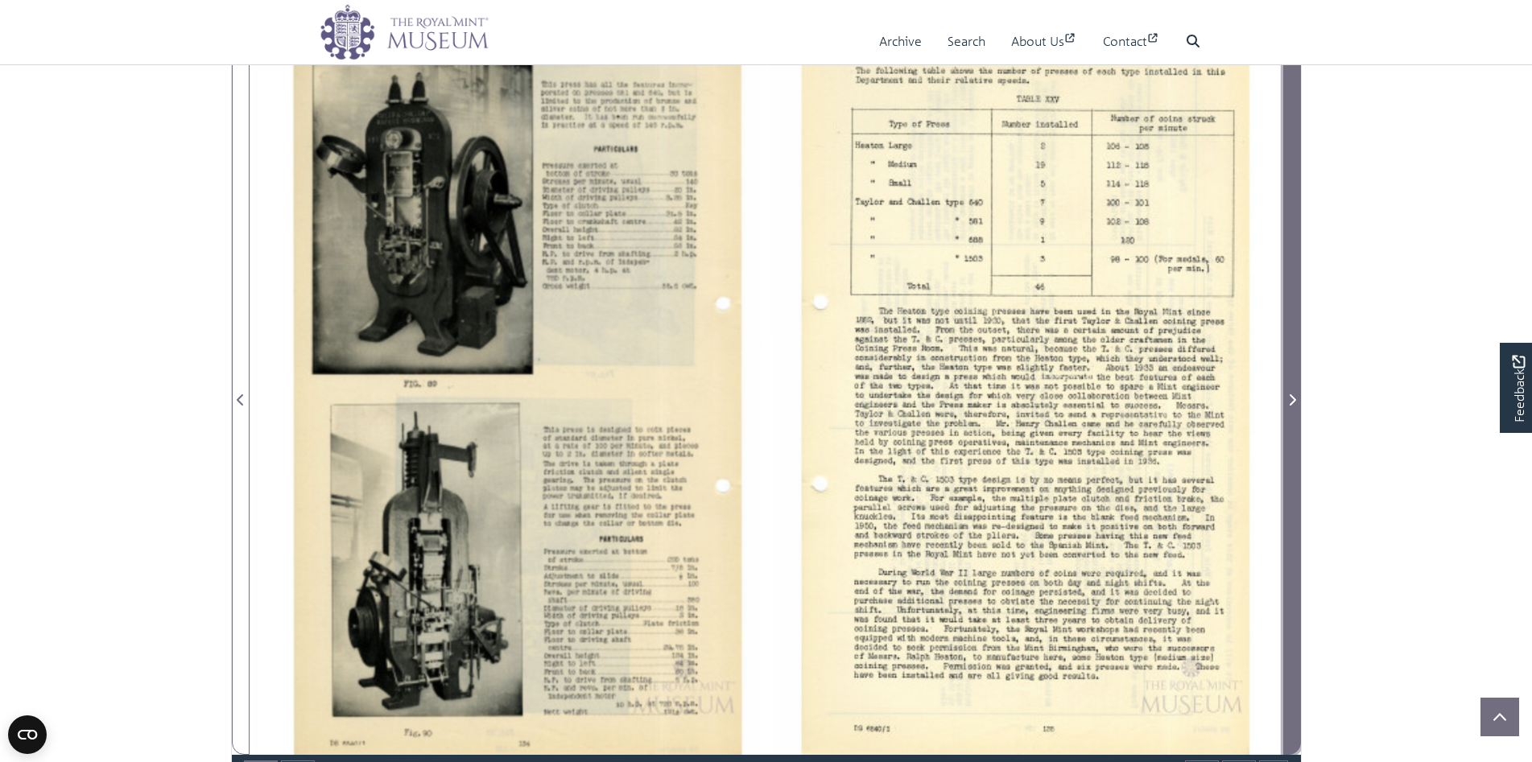  I want to click on a: Search, so click(966, 41).